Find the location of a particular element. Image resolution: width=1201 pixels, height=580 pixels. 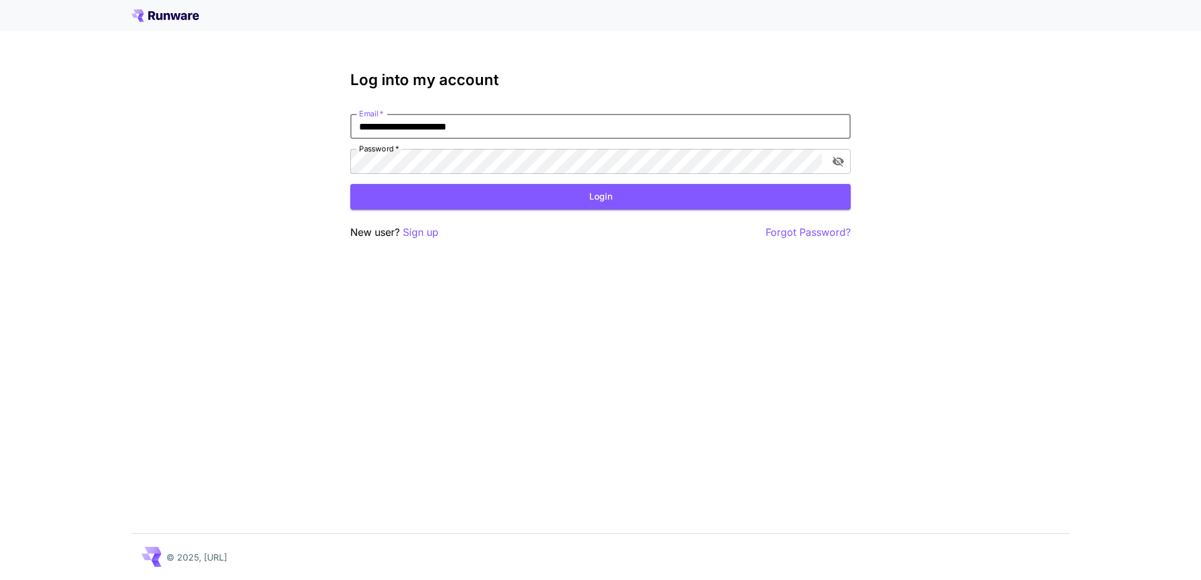

button: Forgot Password? is located at coordinates (808, 232).